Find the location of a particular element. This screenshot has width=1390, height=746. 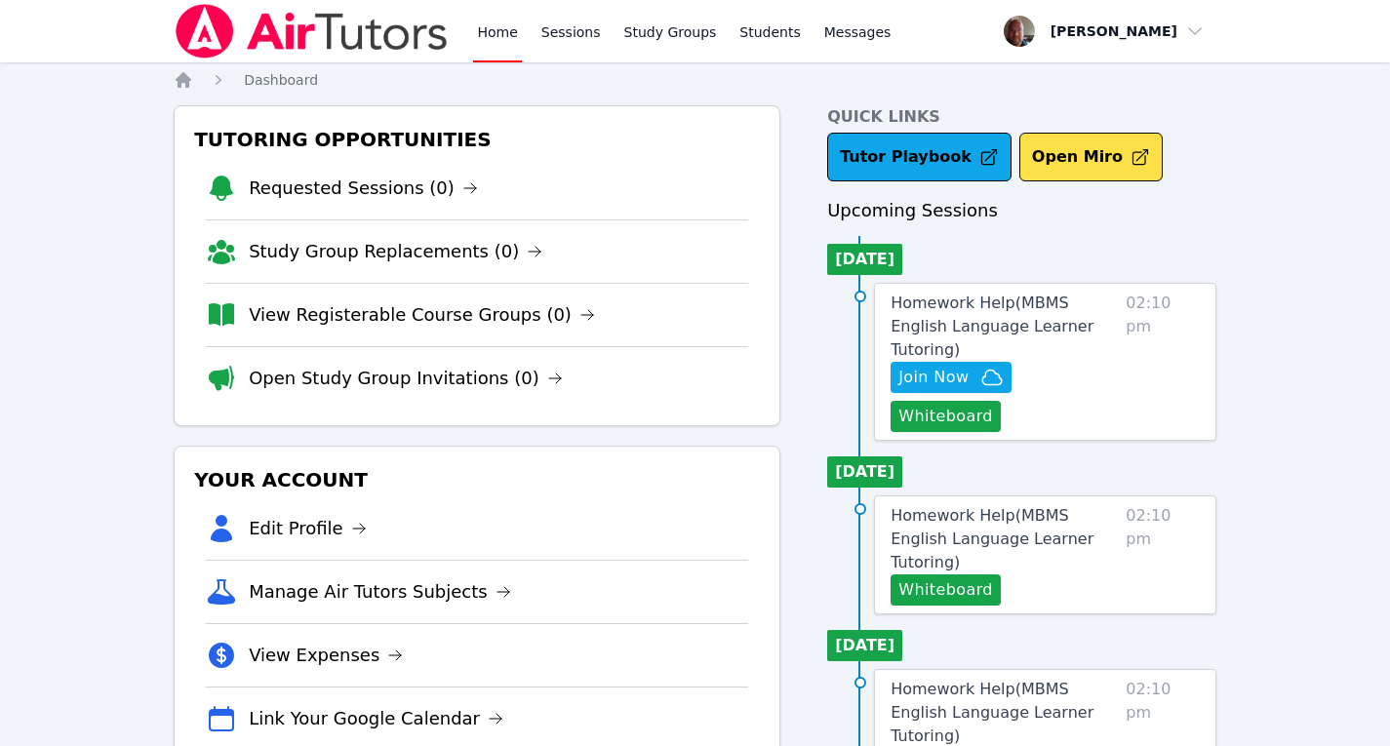

a: Tutor Playbook is located at coordinates (919, 157).